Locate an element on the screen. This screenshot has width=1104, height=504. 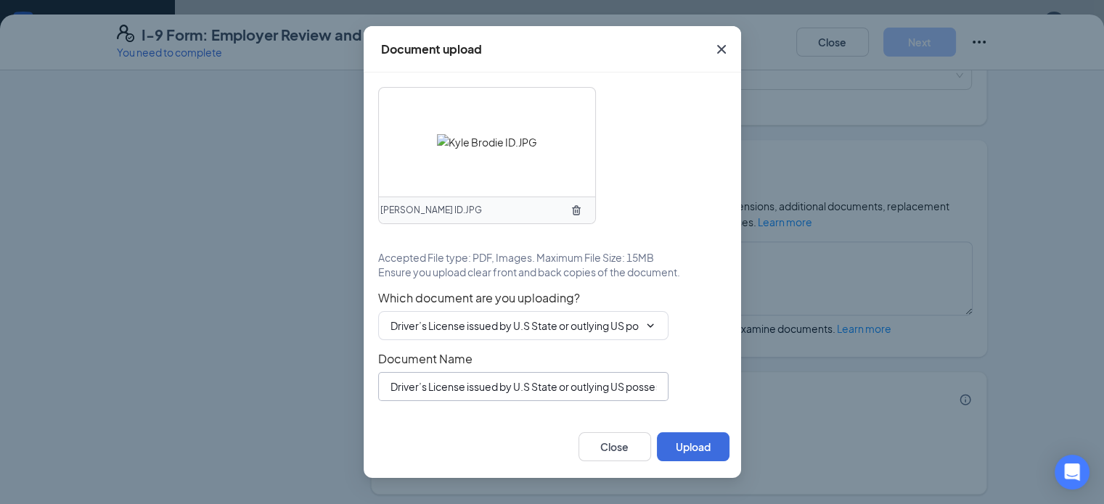
input: Select document type is located at coordinates (515, 326).